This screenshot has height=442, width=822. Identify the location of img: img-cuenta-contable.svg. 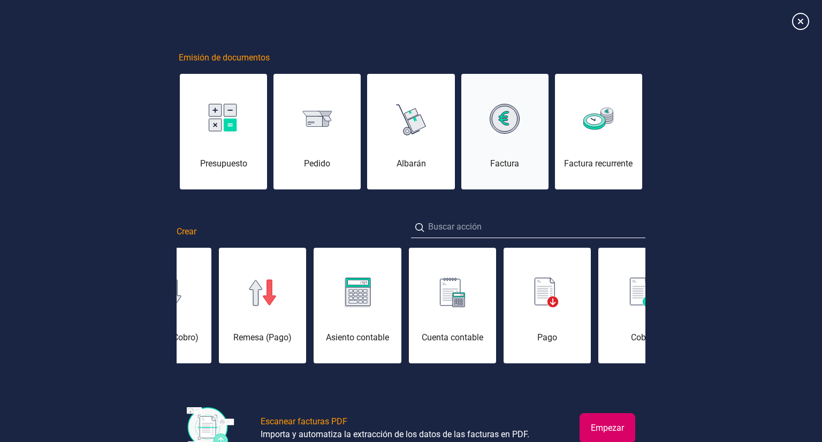
(452, 293).